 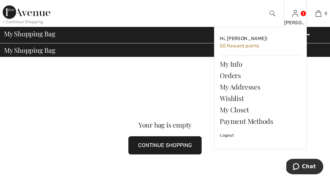 I want to click on a: My Closet, so click(x=261, y=110).